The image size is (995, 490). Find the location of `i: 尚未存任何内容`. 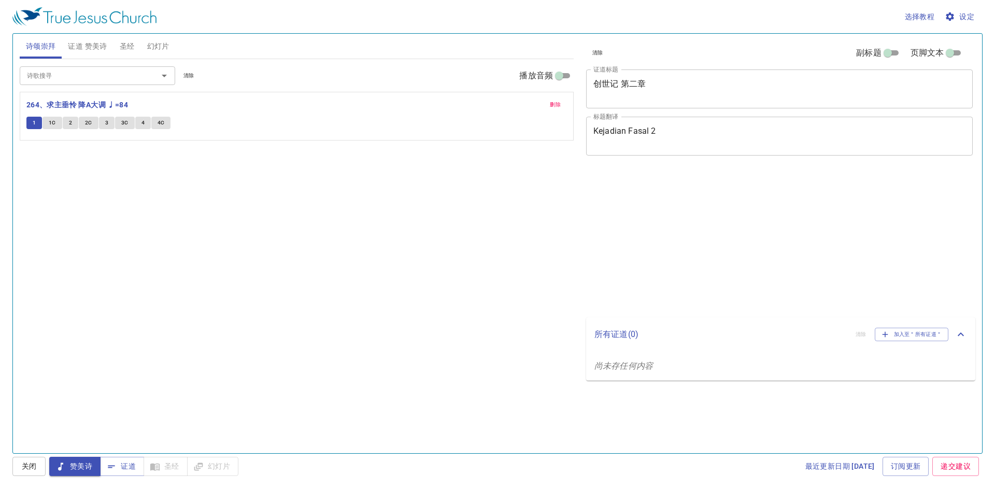

i: 尚未存任何内容 is located at coordinates (624, 365).